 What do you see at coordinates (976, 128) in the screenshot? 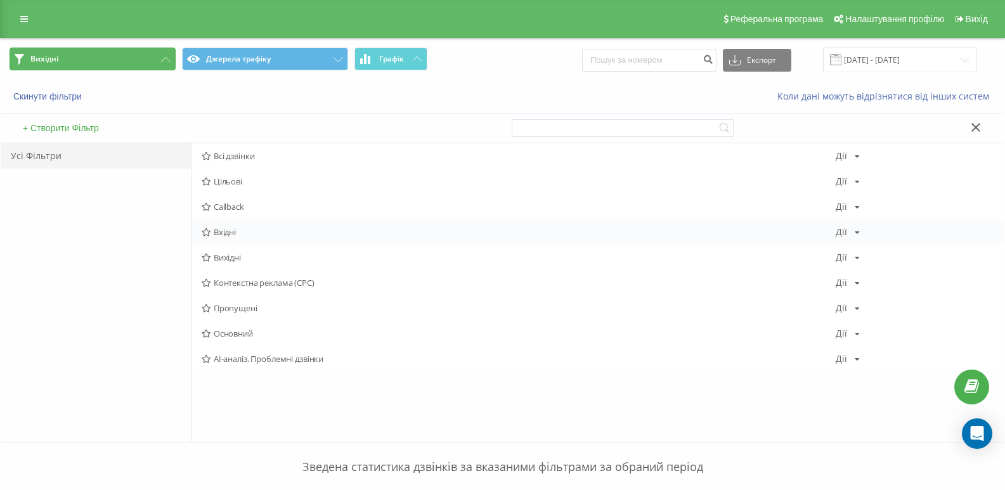
I see `button: Закрити` at bounding box center [976, 128].